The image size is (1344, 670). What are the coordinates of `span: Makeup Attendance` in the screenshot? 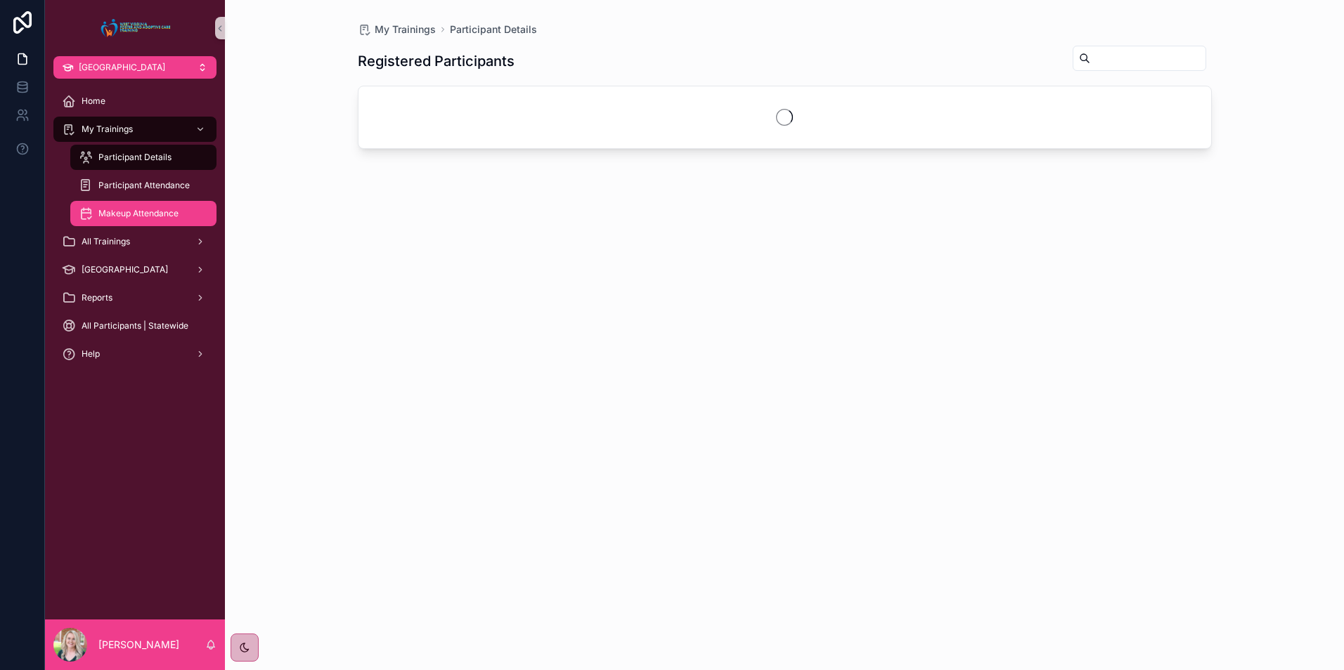 It's located at (138, 214).